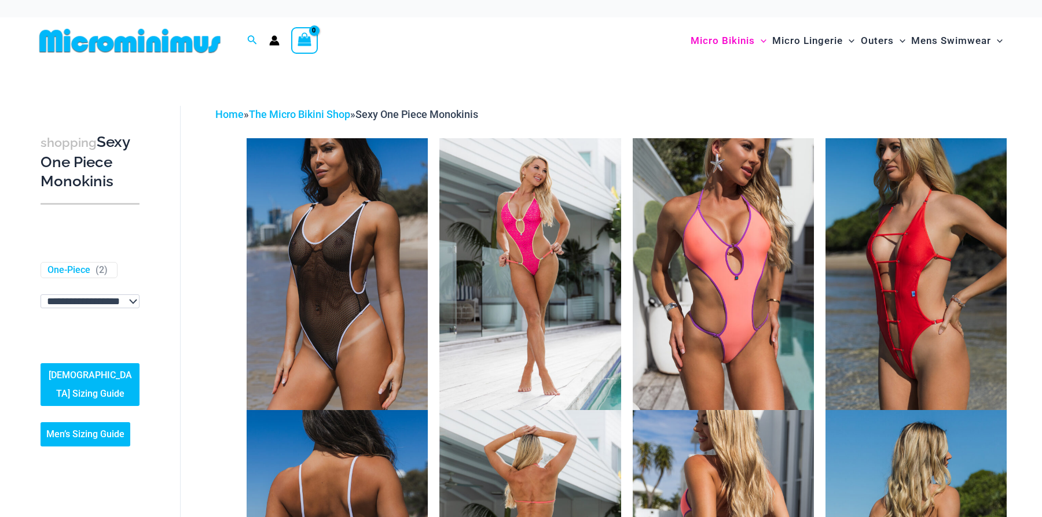 The width and height of the screenshot is (1042, 517). I want to click on a: Micro BikinisMenu ToggleMenu Toggle, so click(728, 41).